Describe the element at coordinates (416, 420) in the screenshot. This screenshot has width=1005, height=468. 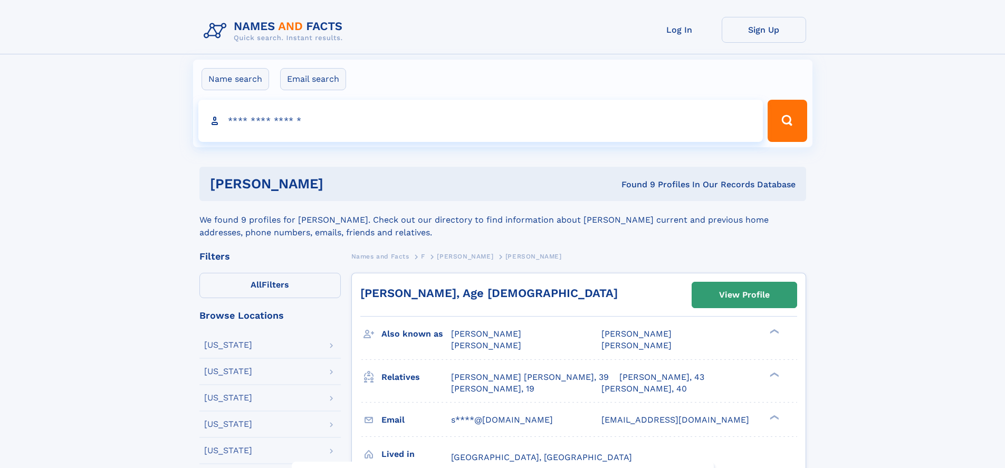
I see `h3: Email` at that location.